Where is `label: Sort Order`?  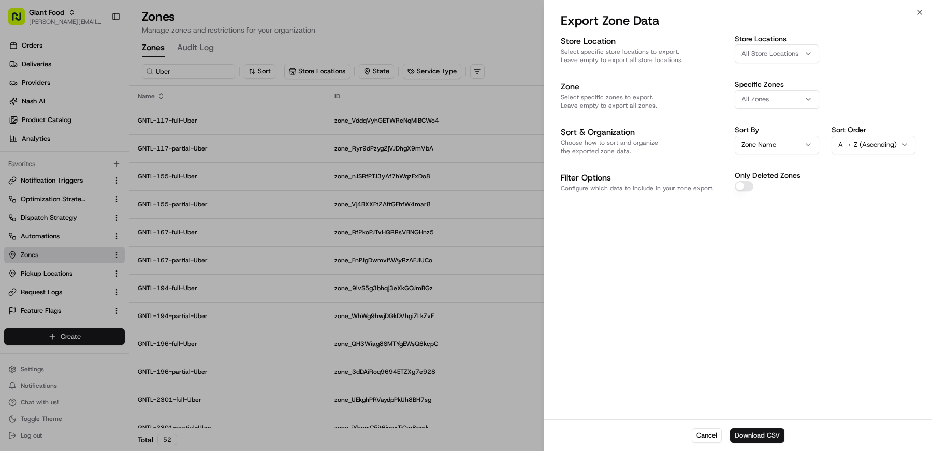 label: Sort Order is located at coordinates (873, 130).